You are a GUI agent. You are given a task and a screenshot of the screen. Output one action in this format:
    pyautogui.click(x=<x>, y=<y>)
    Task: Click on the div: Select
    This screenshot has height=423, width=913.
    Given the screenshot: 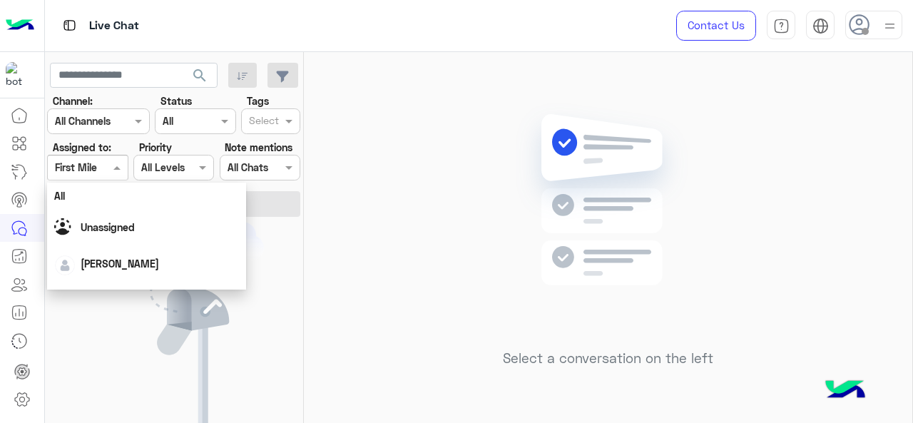 What is the action you would take?
    pyautogui.click(x=263, y=122)
    